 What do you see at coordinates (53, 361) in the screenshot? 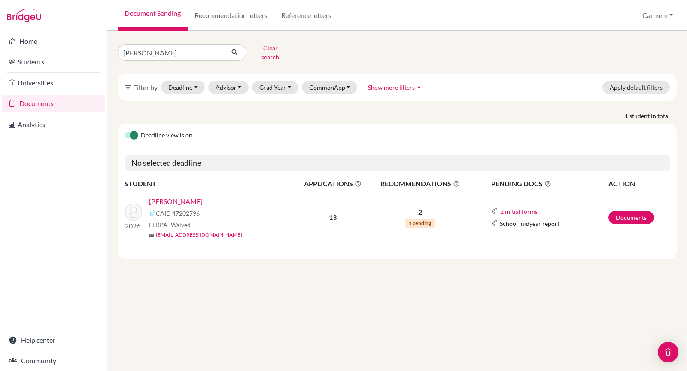
I see `a: Community` at bounding box center [53, 361].